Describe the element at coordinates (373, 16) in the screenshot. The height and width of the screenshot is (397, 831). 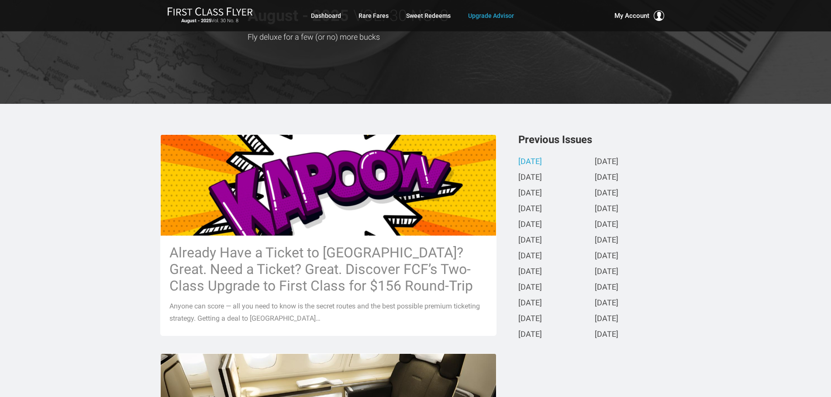
I see `a: Rare Fares` at that location.